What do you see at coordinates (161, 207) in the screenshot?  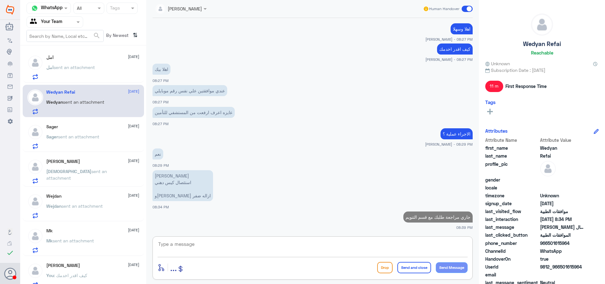 I see `span: 08:34 PM` at bounding box center [161, 207].